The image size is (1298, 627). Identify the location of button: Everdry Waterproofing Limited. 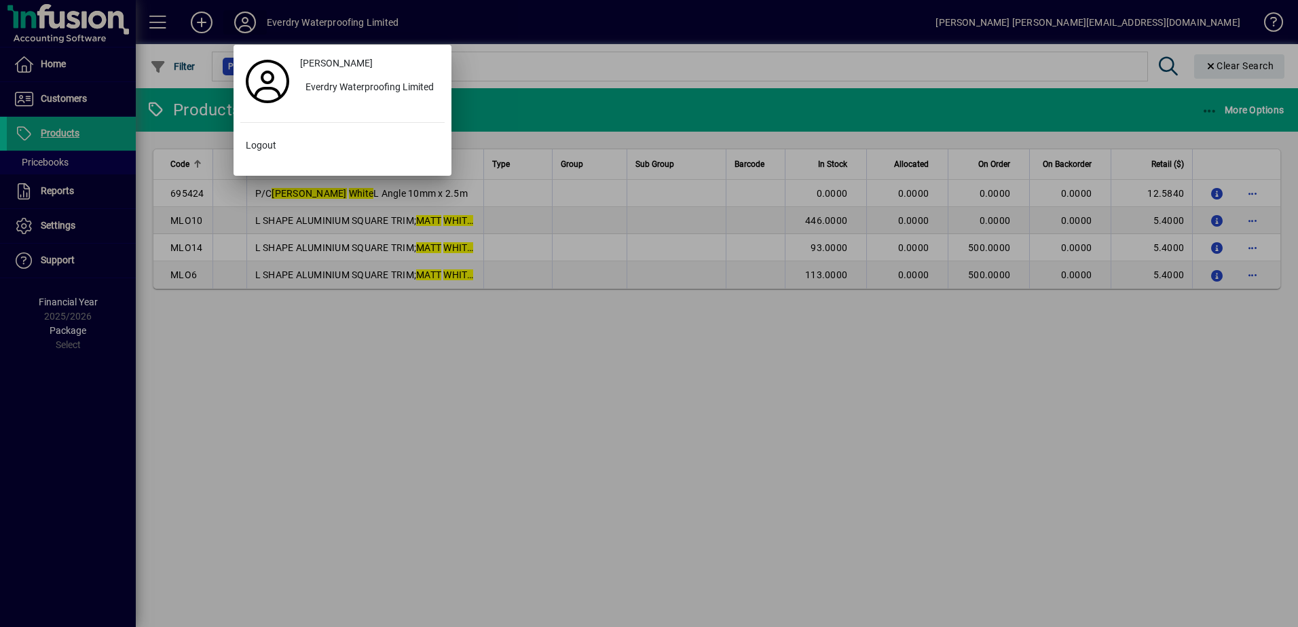
(369, 88).